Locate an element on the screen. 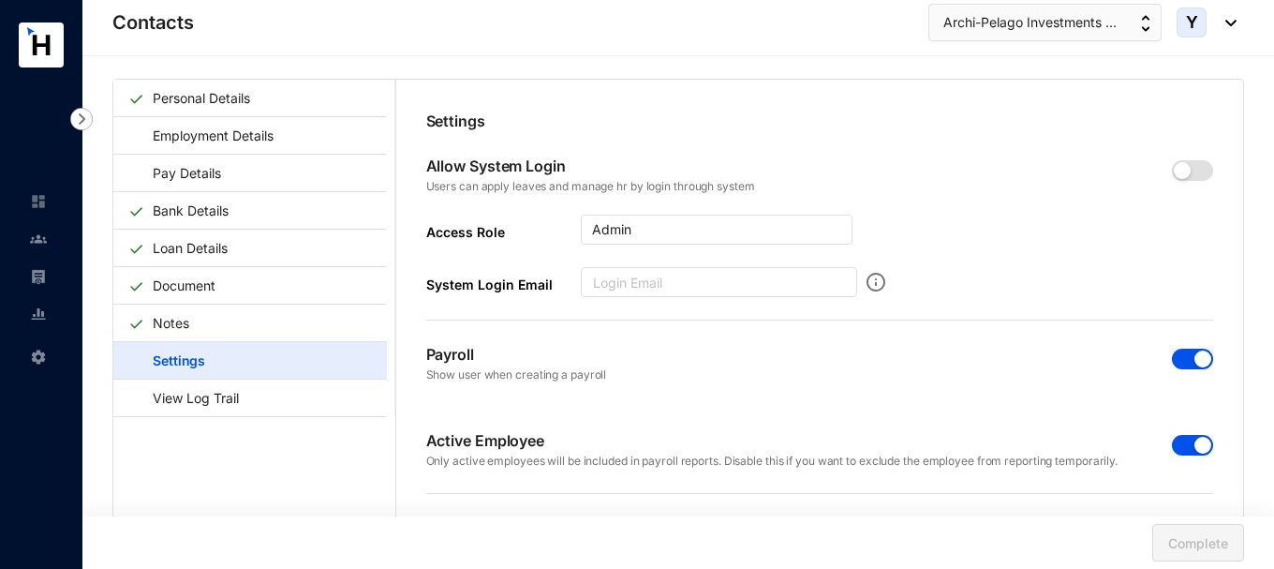  a: Loan Details is located at coordinates (190, 247).